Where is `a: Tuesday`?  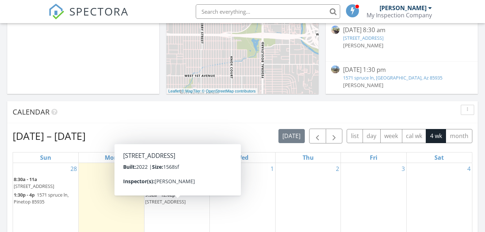 a: Tuesday is located at coordinates (176, 157).